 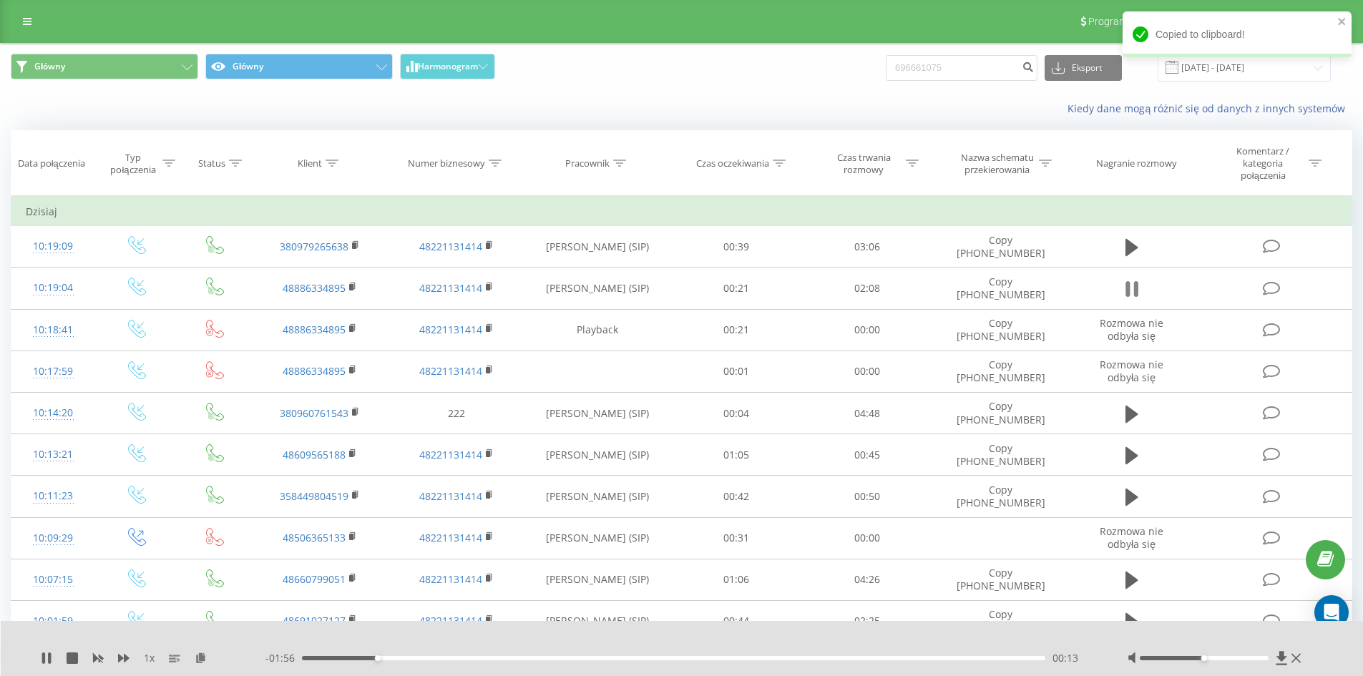 What do you see at coordinates (1136, 163) in the screenshot?
I see `div: Nagranie rozmowy` at bounding box center [1136, 163].